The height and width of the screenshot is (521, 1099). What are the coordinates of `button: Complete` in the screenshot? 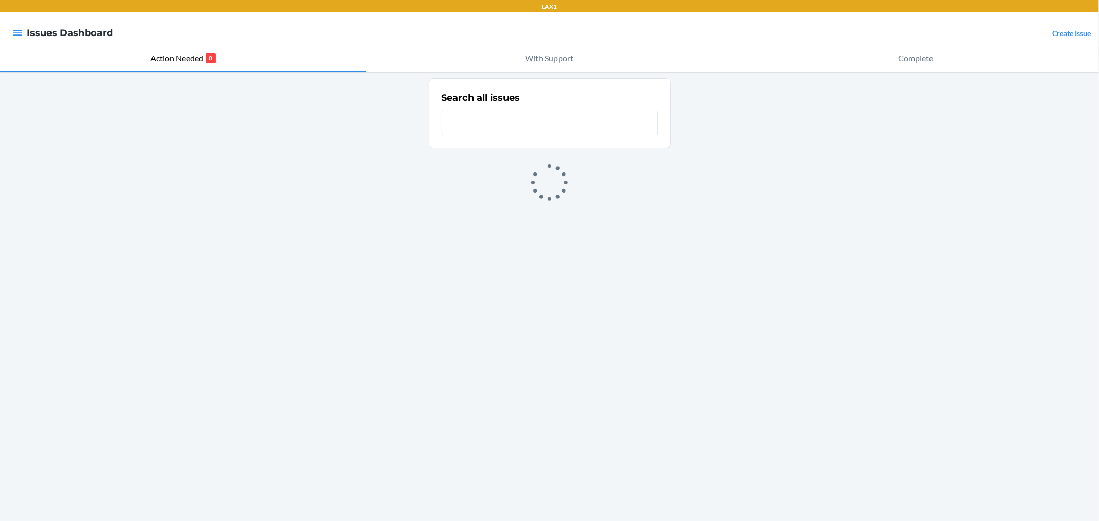 It's located at (915, 59).